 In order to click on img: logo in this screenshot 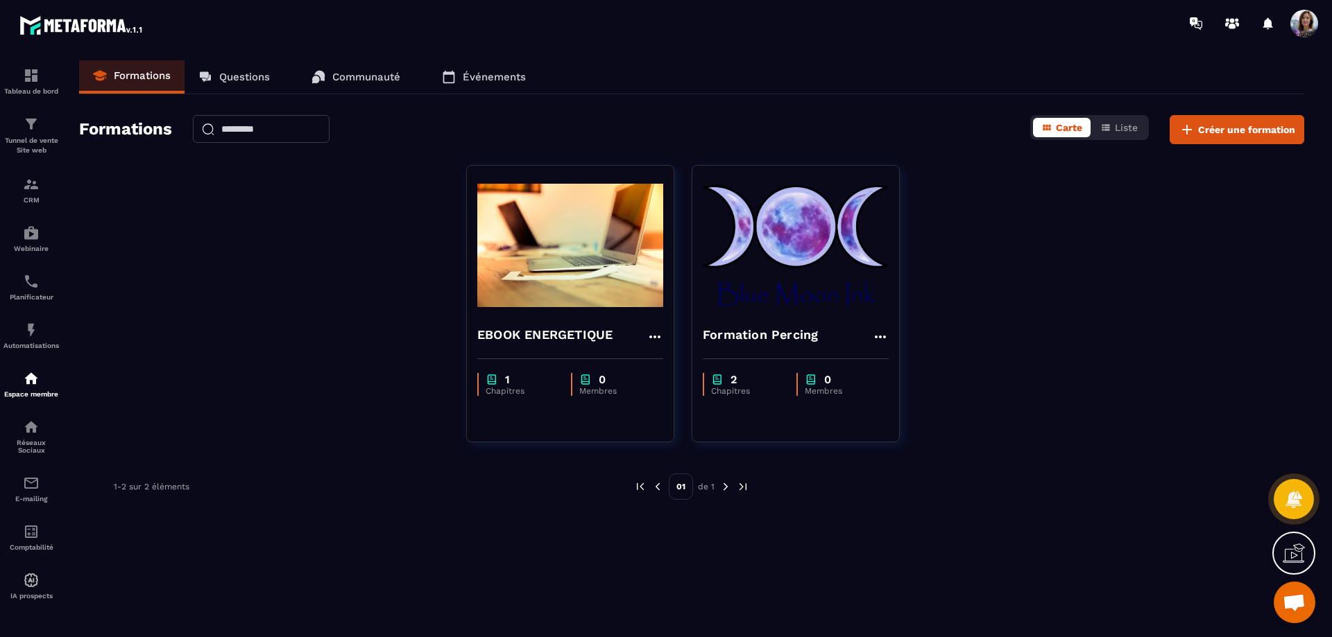, I will do `click(82, 25)`.